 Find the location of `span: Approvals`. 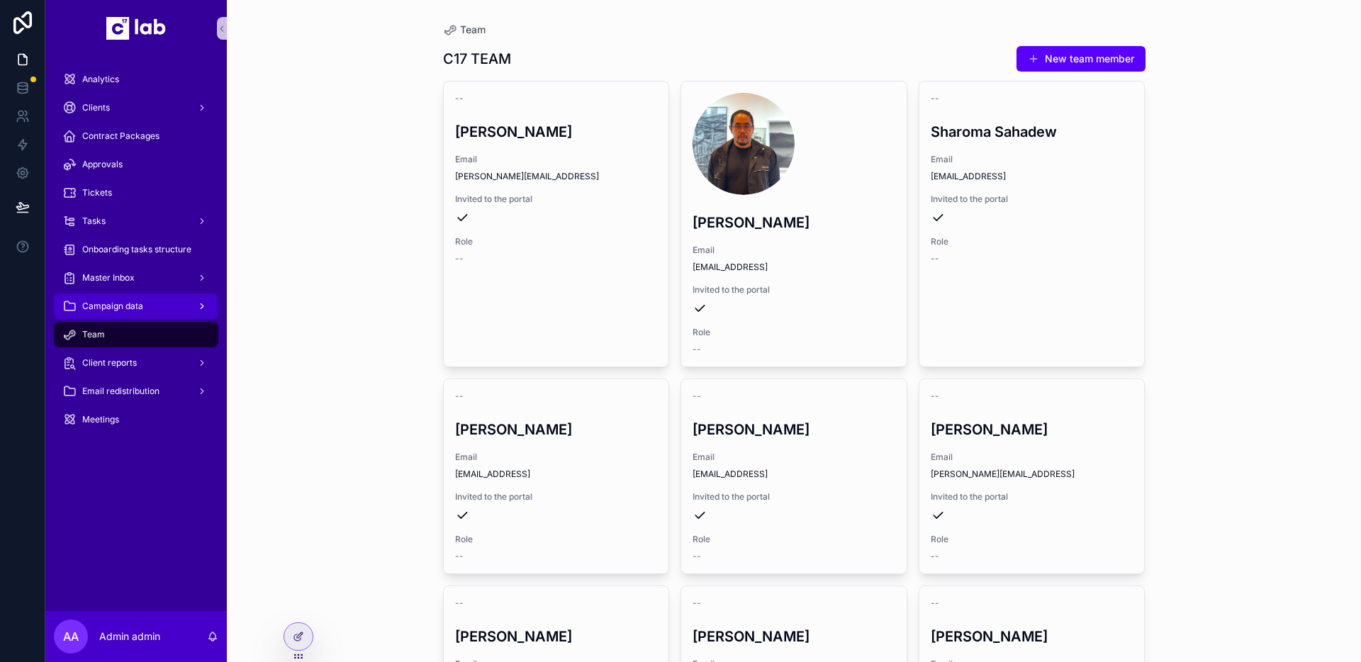

span: Approvals is located at coordinates (102, 164).